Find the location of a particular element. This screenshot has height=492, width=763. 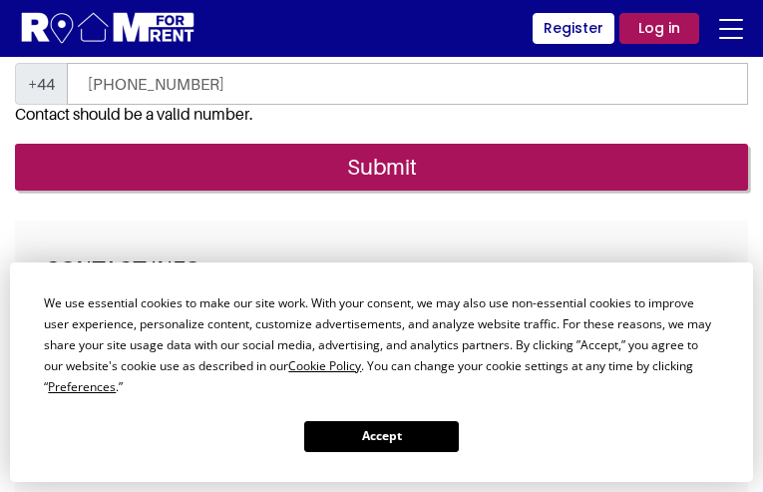

img: Logo for Room for Rent, featuring a welcoming design with a house icon and modern typography is located at coordinates (108, 28).